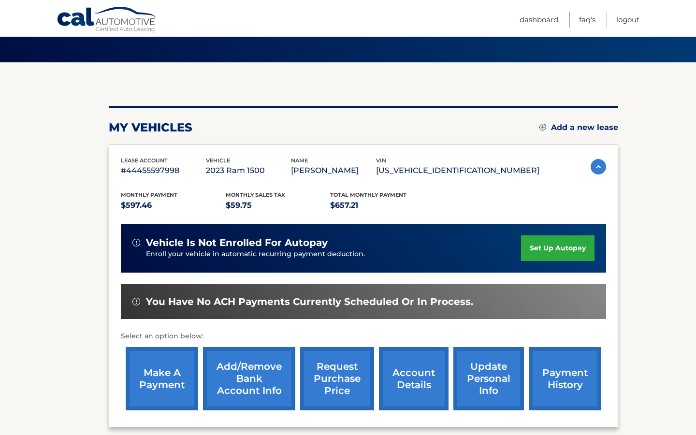  Describe the element at coordinates (218, 161) in the screenshot. I see `span: vehicle` at that location.